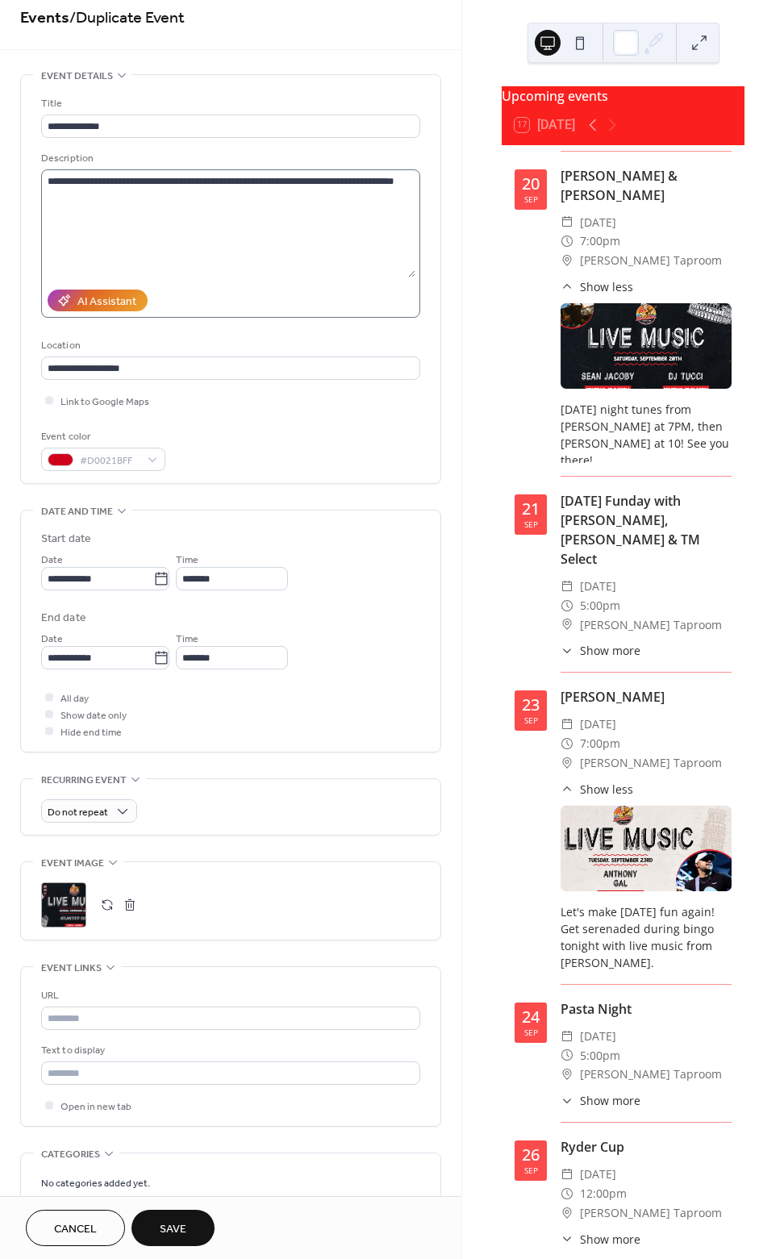  What do you see at coordinates (106, 302) in the screenshot?
I see `div: AI Assistant` at bounding box center [106, 302].